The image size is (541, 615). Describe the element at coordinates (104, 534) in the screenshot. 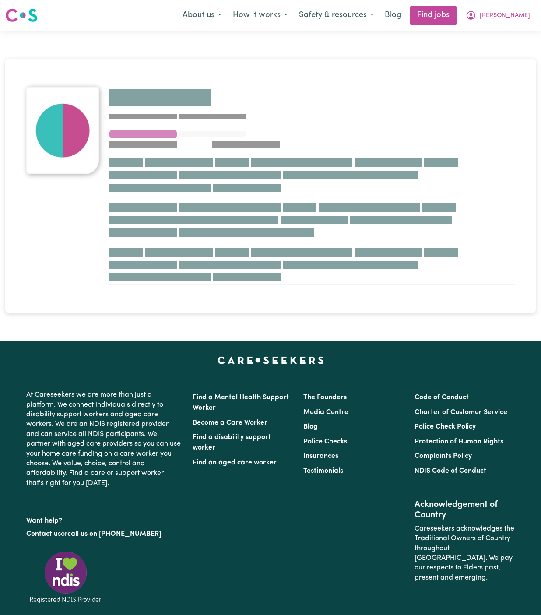

I see `p: or` at that location.